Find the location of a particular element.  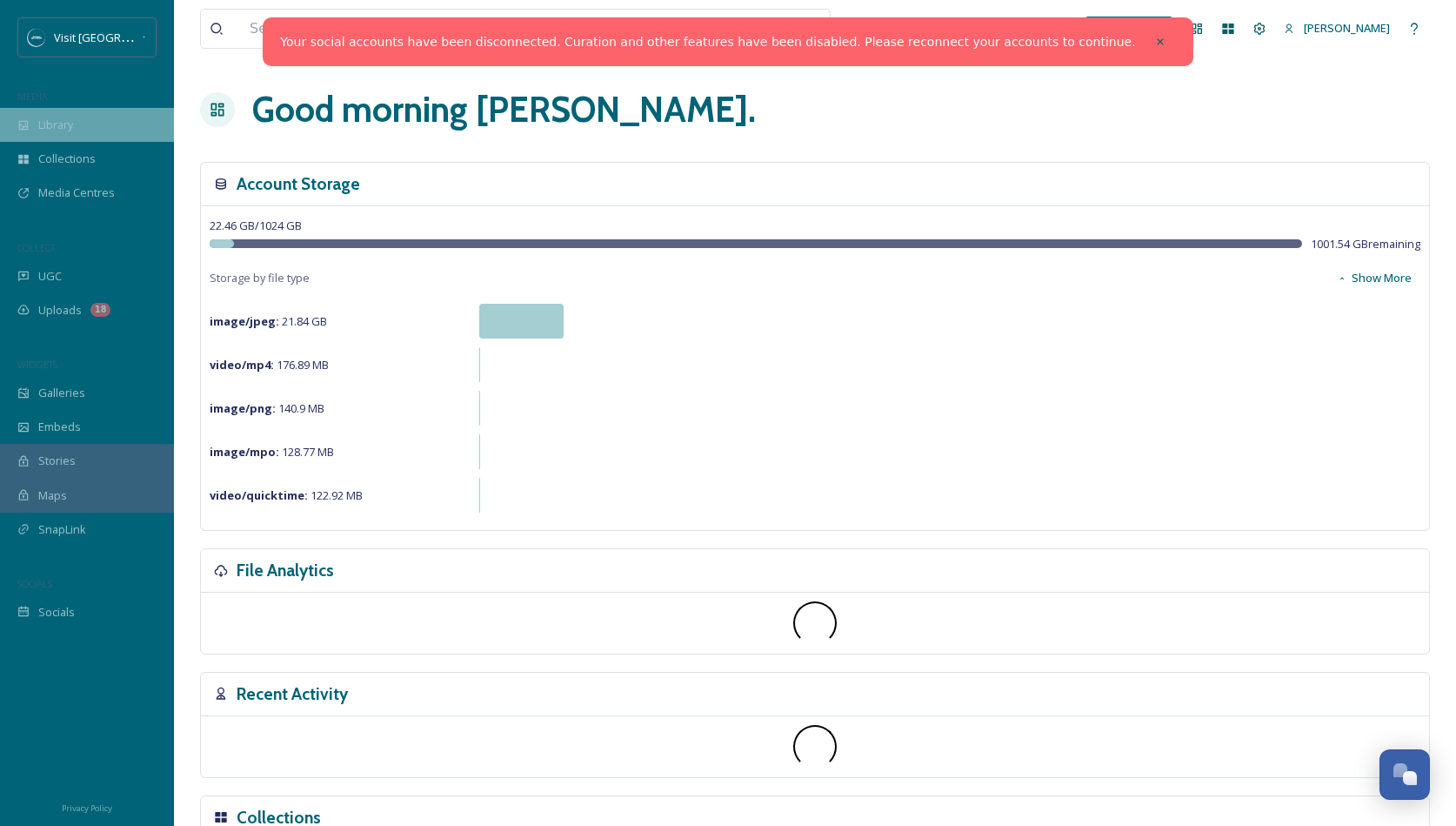

span: Stories is located at coordinates (57, 461).